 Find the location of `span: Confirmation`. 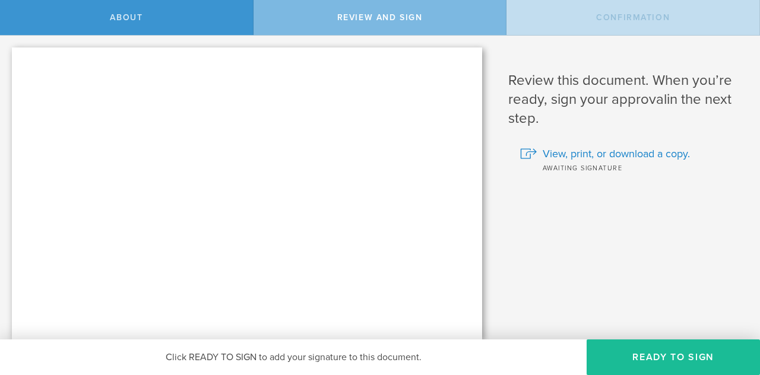

span: Confirmation is located at coordinates (633, 17).